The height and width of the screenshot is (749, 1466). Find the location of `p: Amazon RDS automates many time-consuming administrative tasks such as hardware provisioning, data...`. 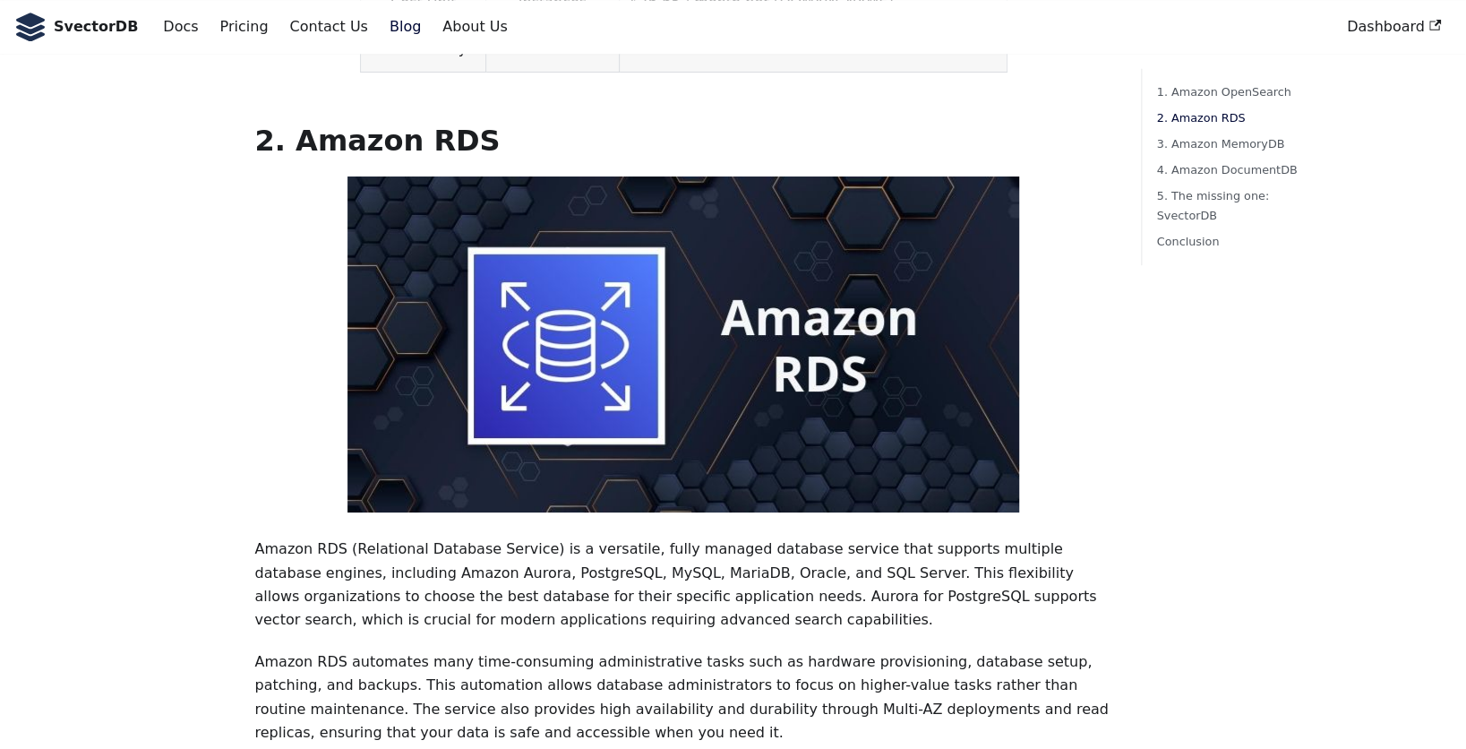

p: Amazon RDS automates many time-consuming administrative tasks such as hardware provisioning, data... is located at coordinates (683, 698).